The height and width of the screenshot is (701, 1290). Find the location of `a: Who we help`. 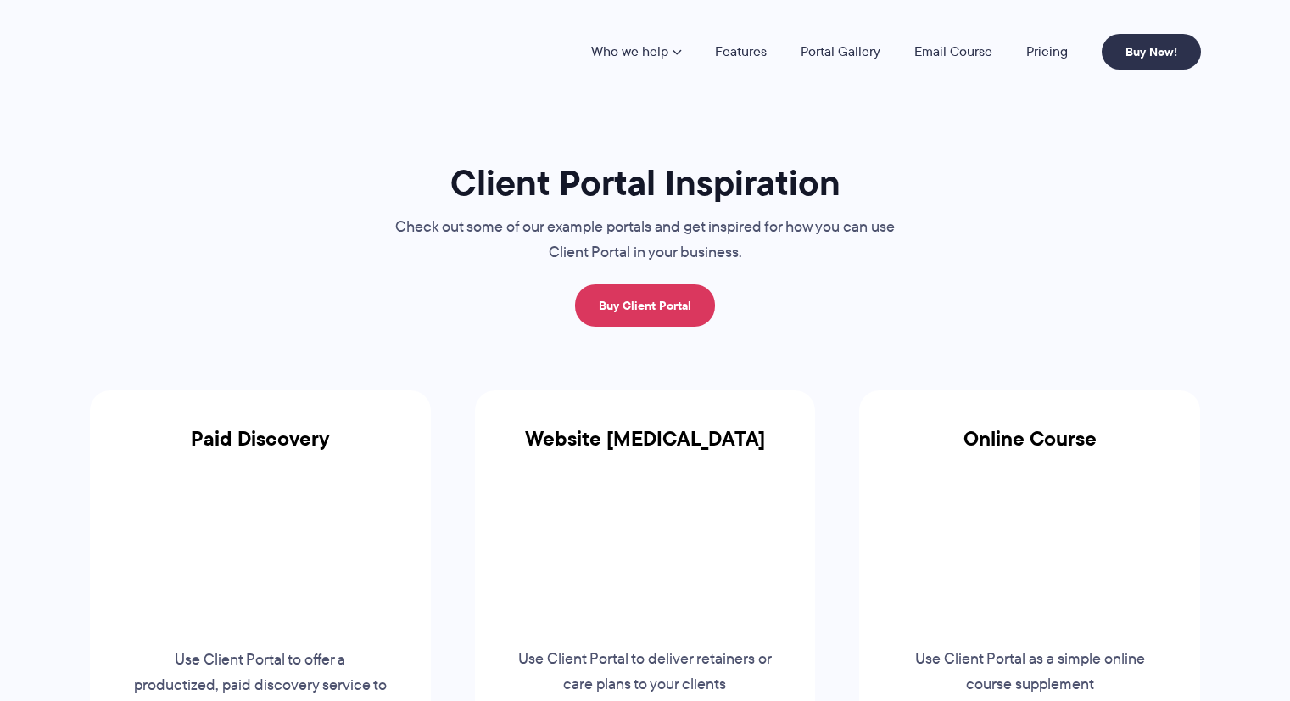

a: Who we help is located at coordinates (636, 52).